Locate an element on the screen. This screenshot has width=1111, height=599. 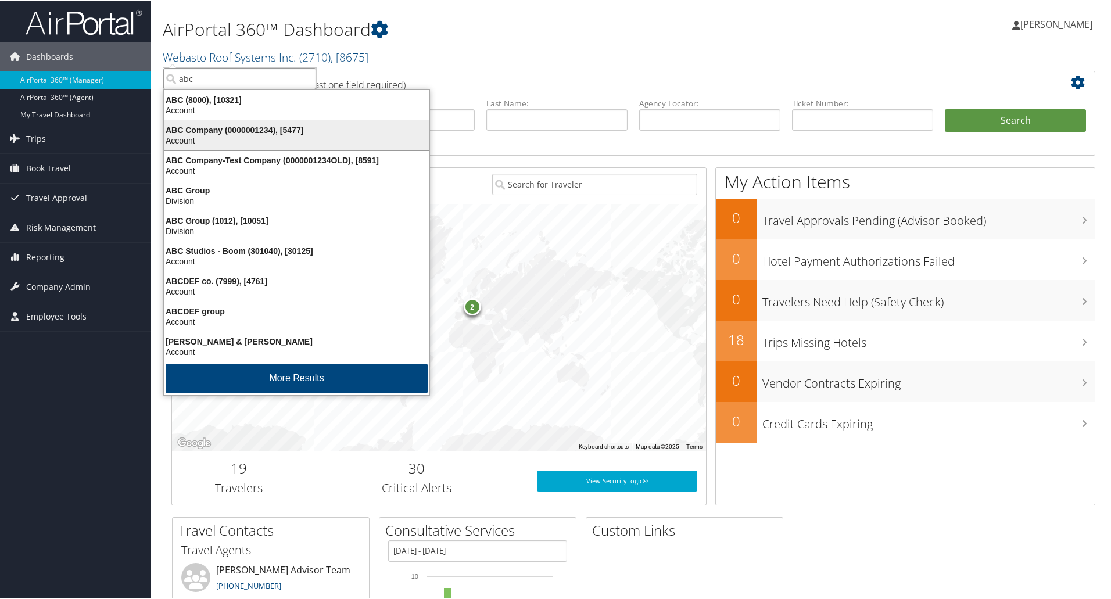
tspan: 10 is located at coordinates (415, 575).